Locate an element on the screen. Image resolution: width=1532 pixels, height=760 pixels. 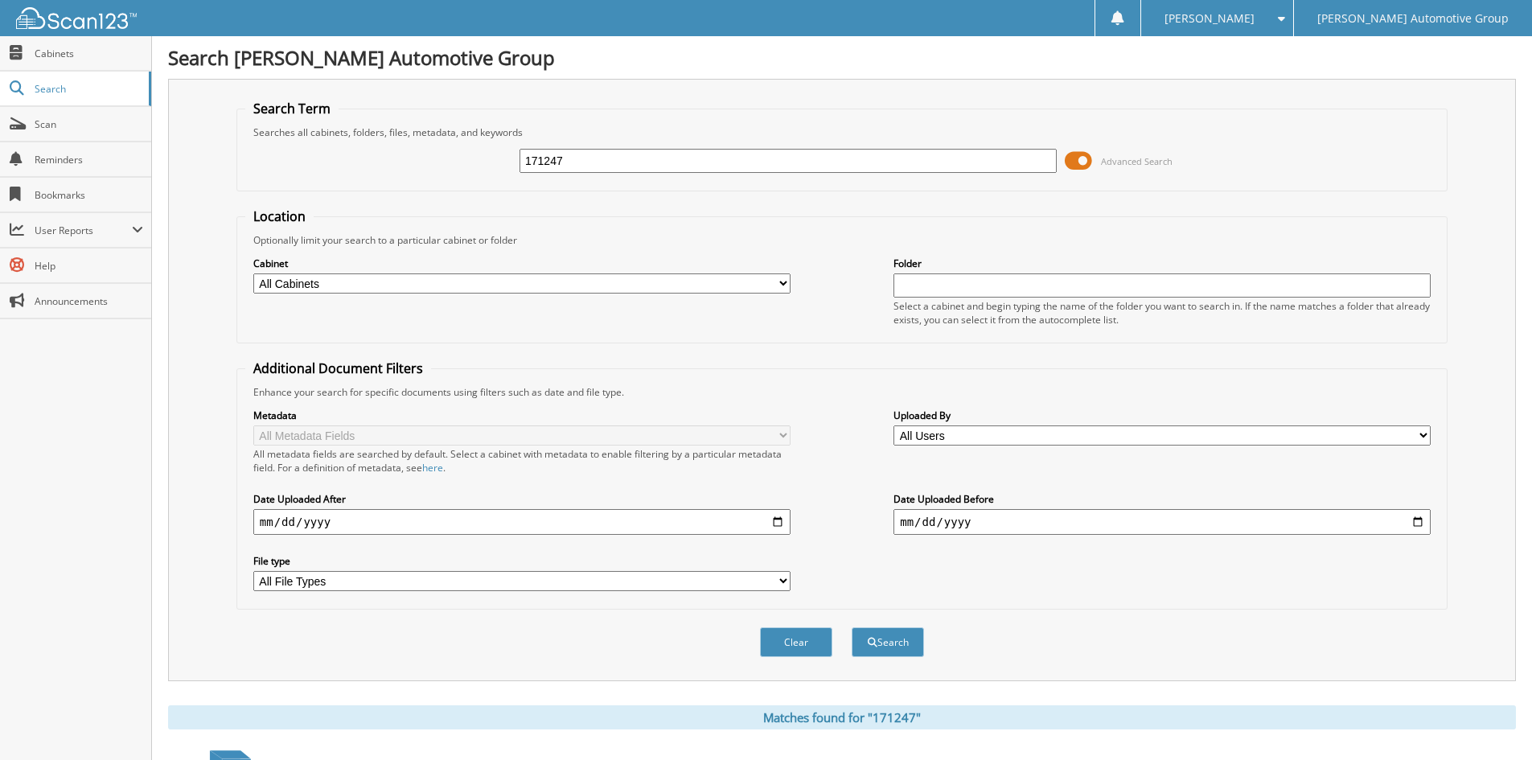
input: start is located at coordinates (522, 522).